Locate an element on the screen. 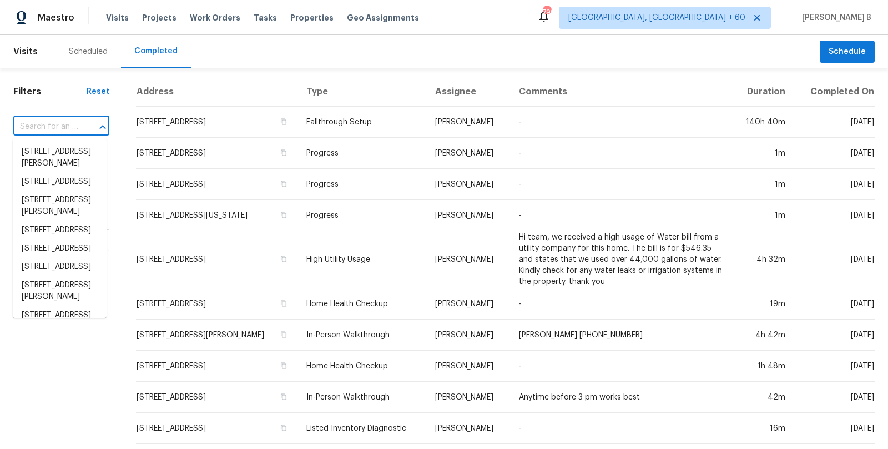  td: 1h 48m is located at coordinates (763, 366).